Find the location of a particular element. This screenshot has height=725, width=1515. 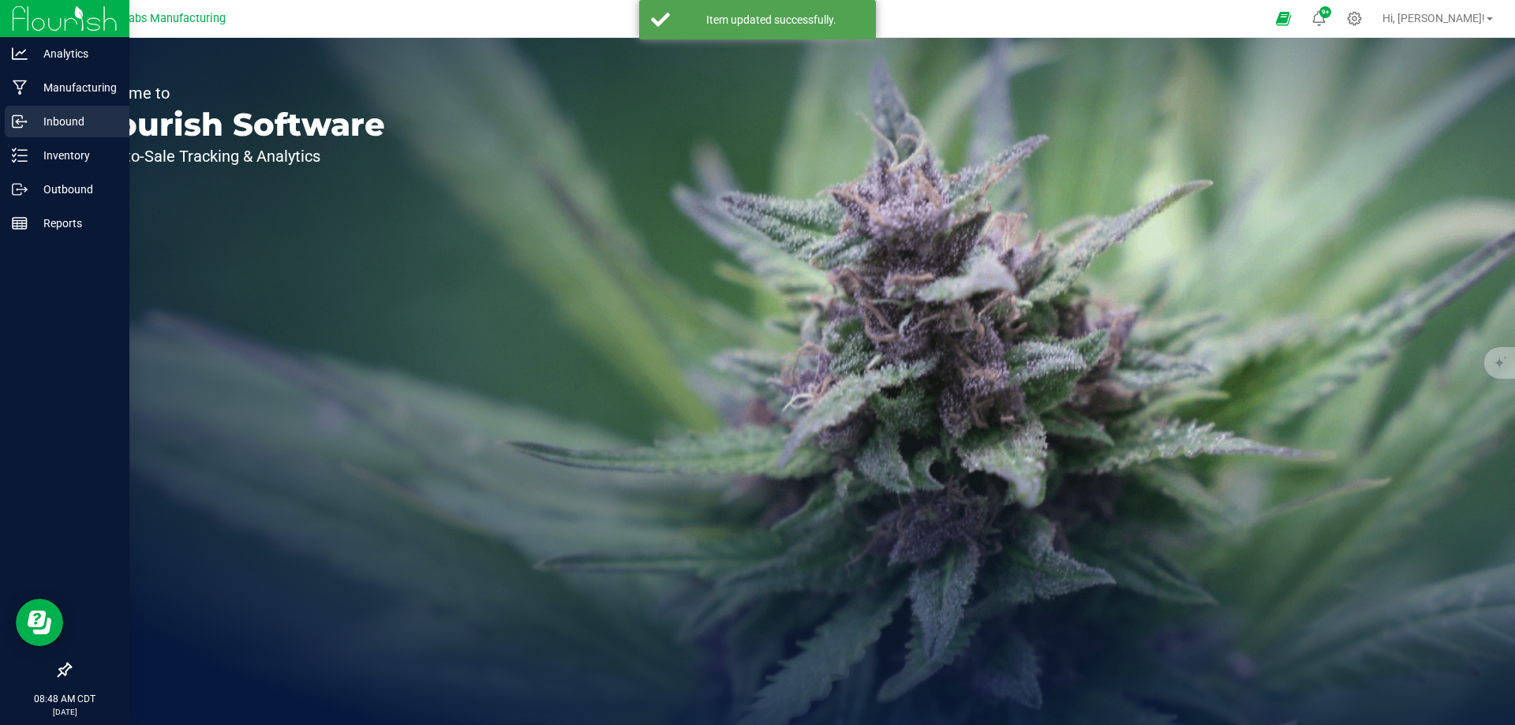

span: Teal Labs Manufacturing is located at coordinates (161, 18).